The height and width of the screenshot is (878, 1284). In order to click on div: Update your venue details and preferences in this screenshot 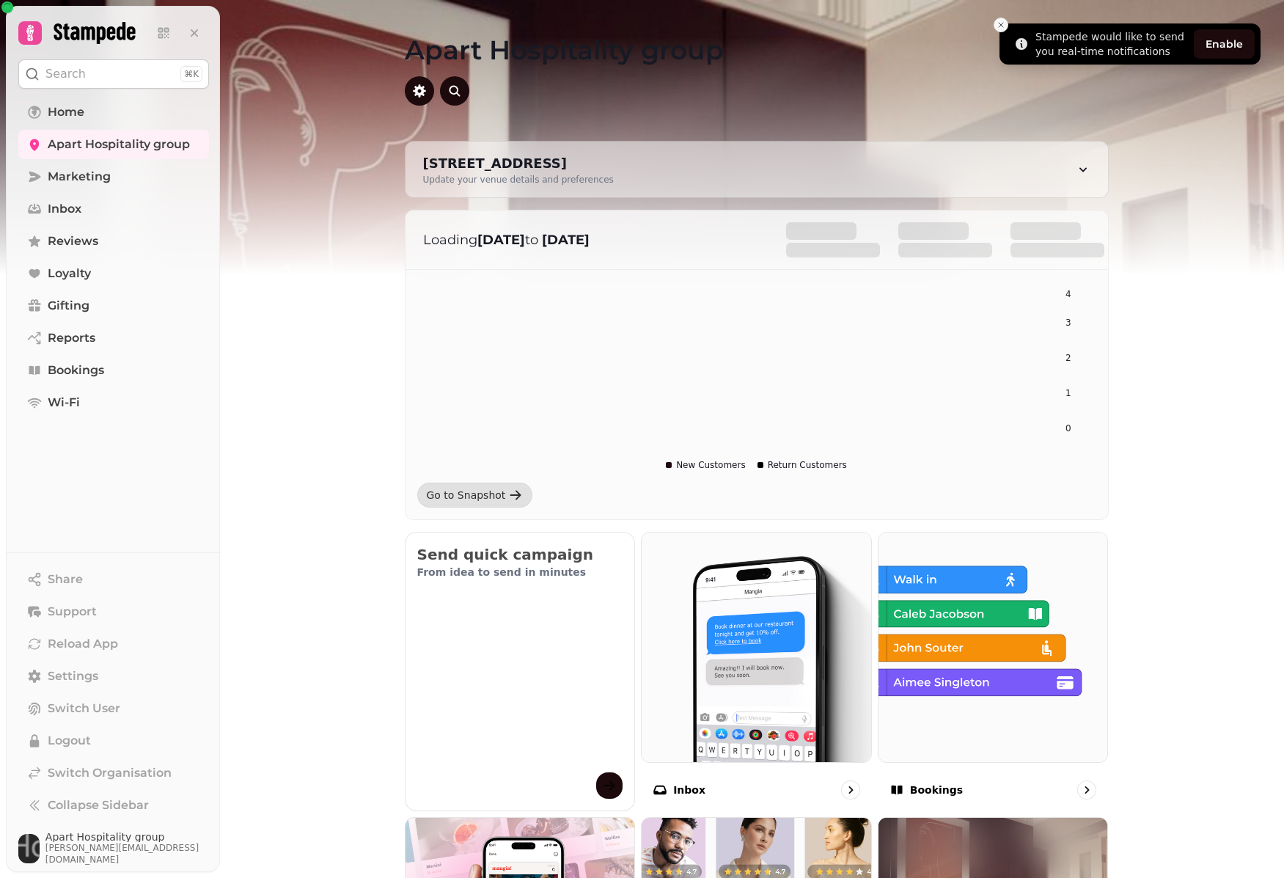, I will do `click(519, 180)`.